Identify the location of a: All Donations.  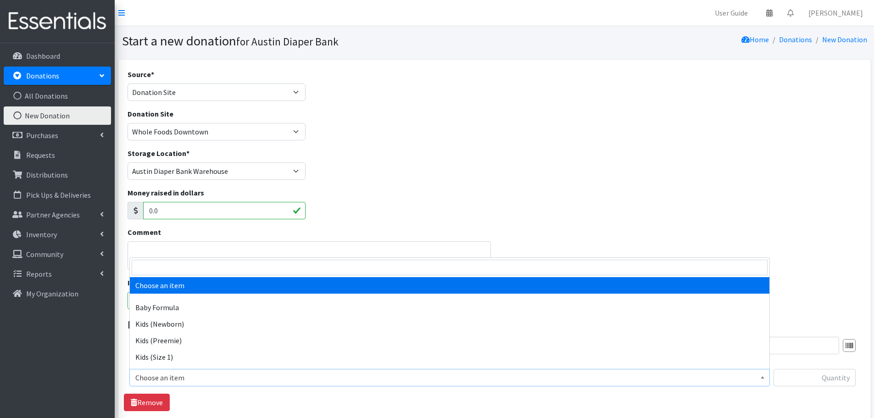
(57, 96).